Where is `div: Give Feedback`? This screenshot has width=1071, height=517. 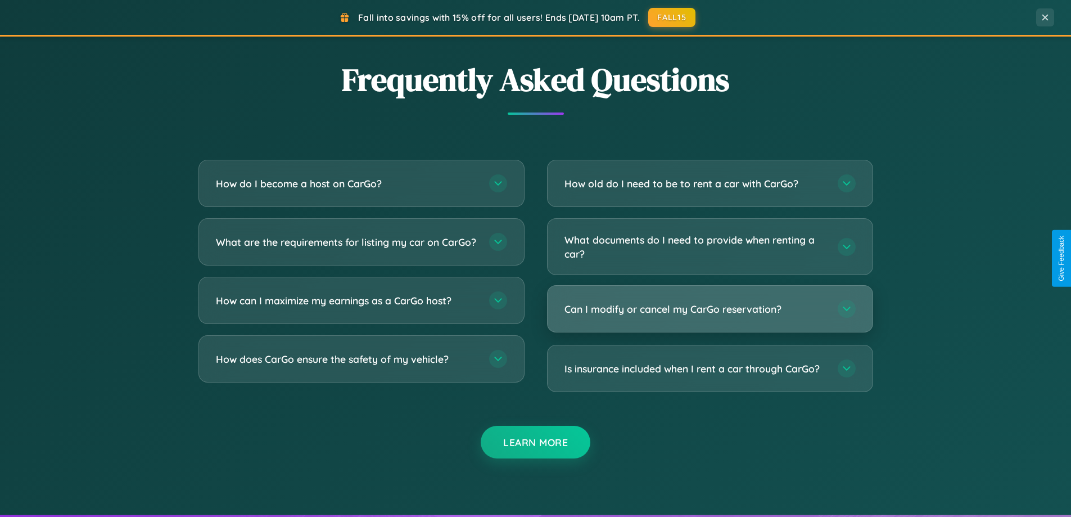 div: Give Feedback is located at coordinates (1062, 258).